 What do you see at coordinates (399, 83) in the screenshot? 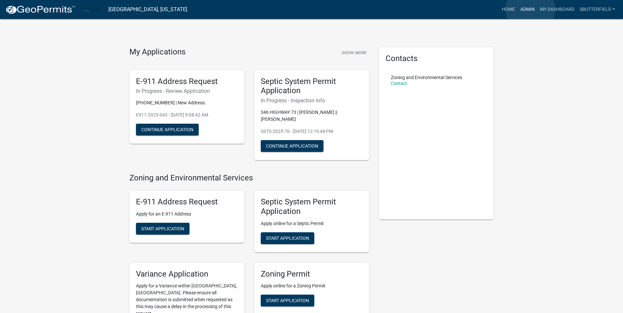
I see `a: Contact` at bounding box center [399, 83].